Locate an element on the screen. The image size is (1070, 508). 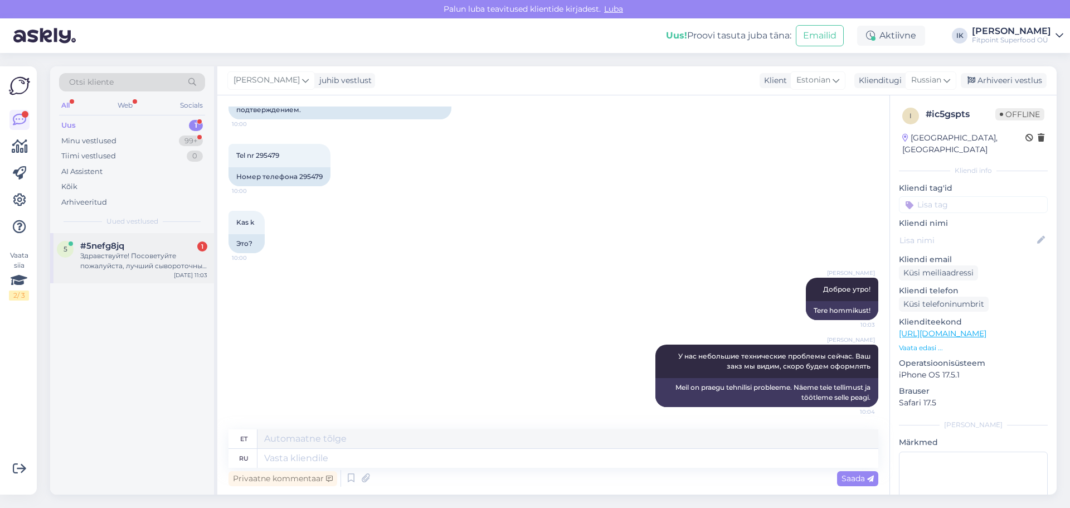
div: Uus is located at coordinates (69, 125).